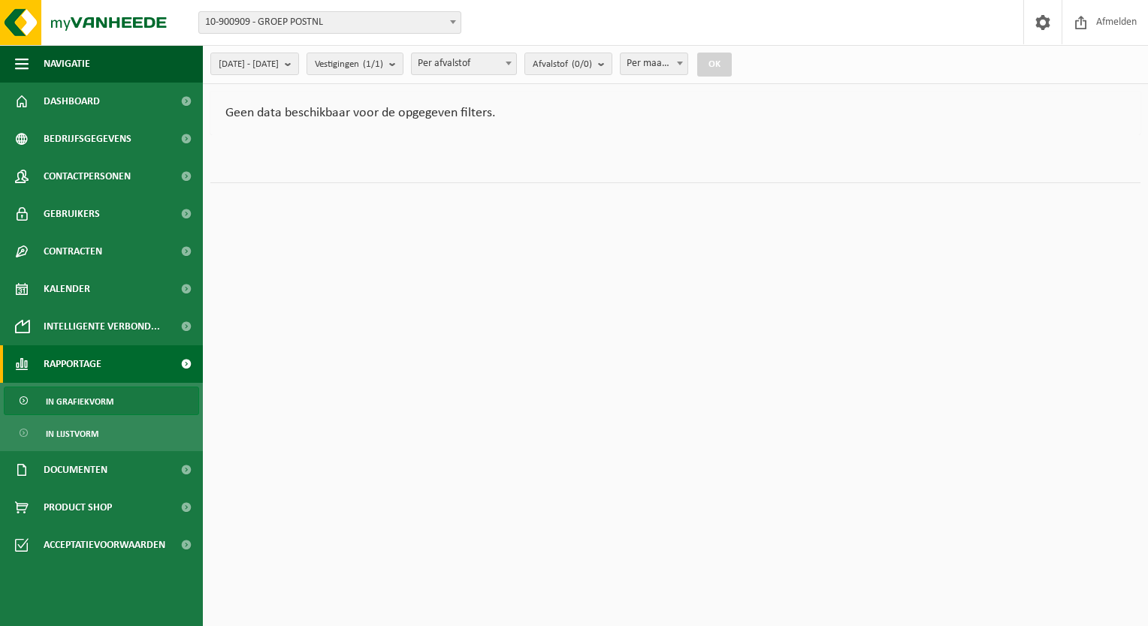  I want to click on count: (1/1), so click(373, 64).